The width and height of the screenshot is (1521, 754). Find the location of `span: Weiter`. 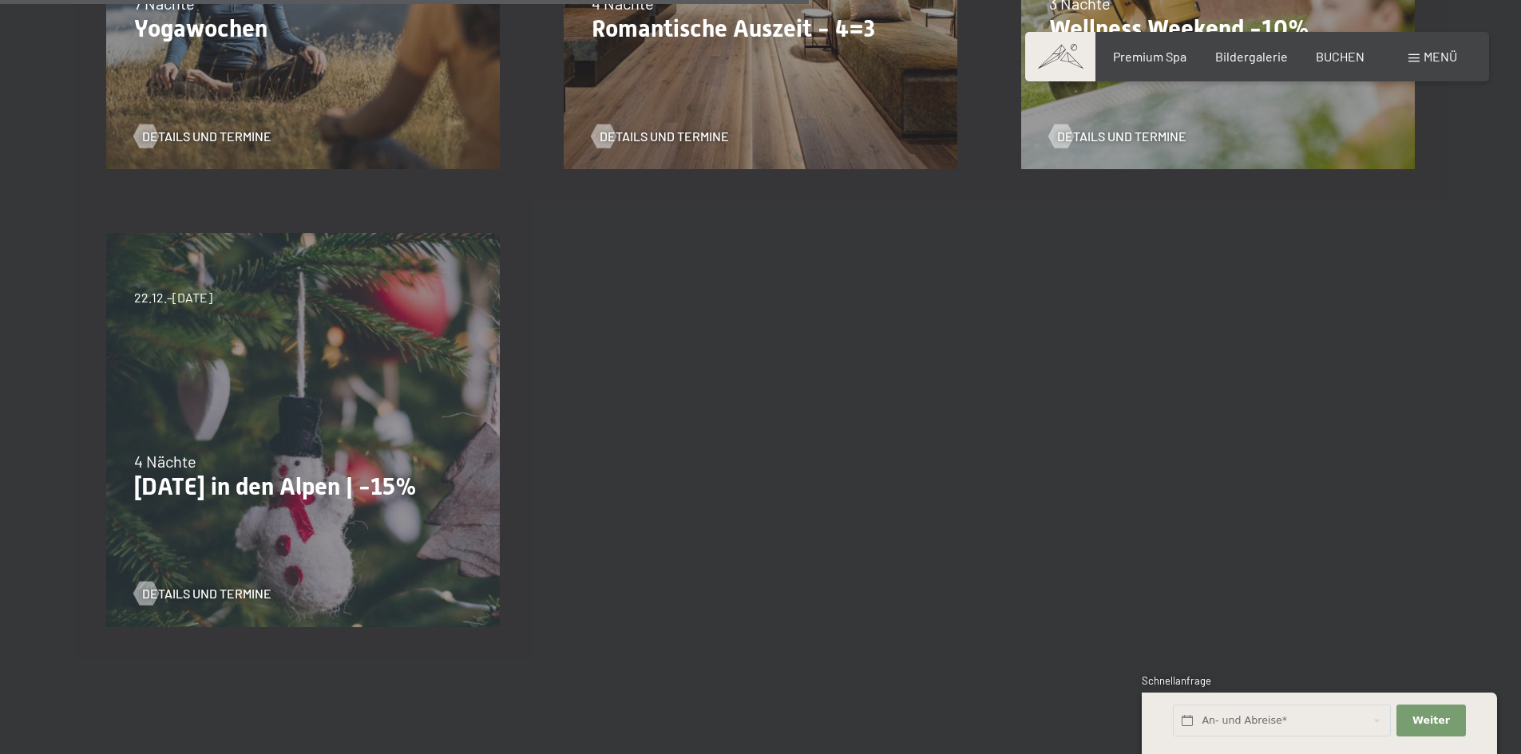

span: Weiter is located at coordinates (1430, 721).